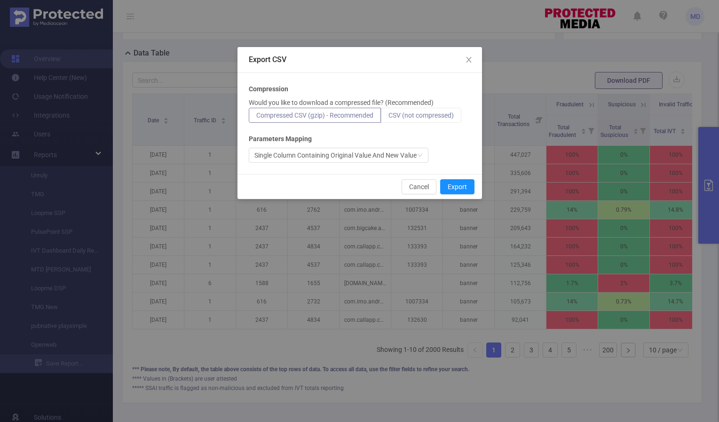 This screenshot has width=719, height=422. I want to click on i: icon: close, so click(469, 60).